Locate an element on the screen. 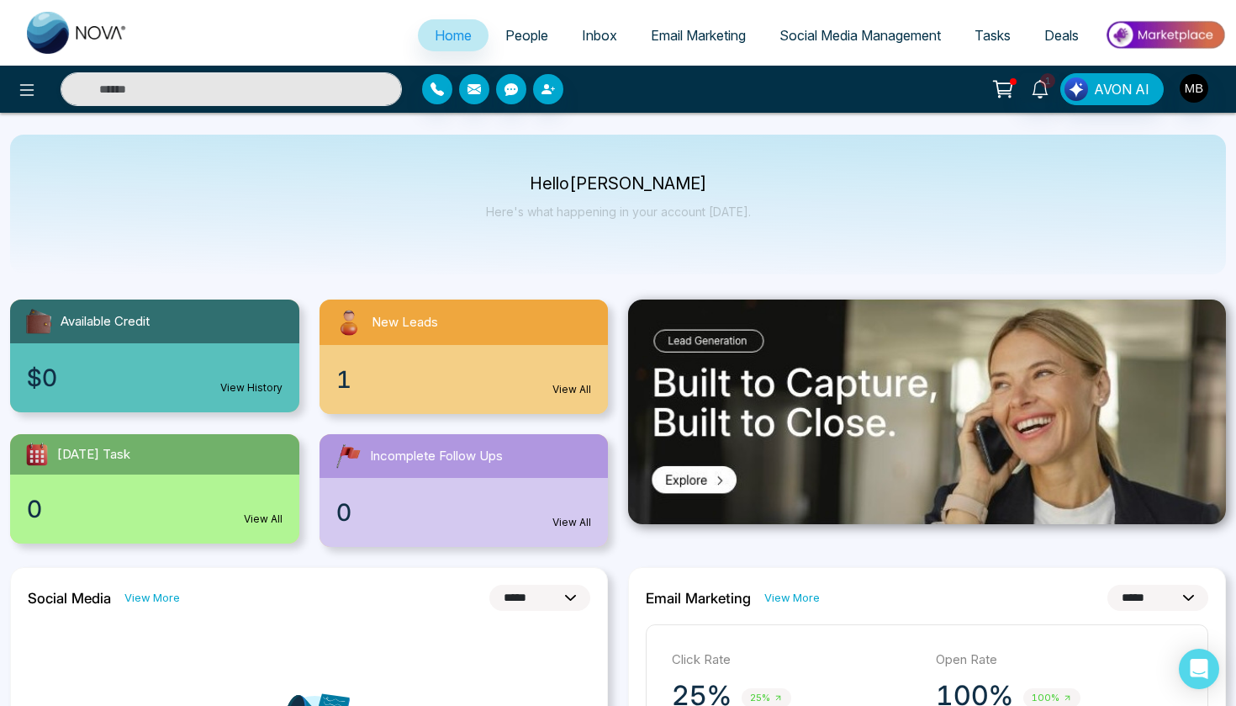 The height and width of the screenshot is (706, 1236). a: 1 is located at coordinates (1040, 87).